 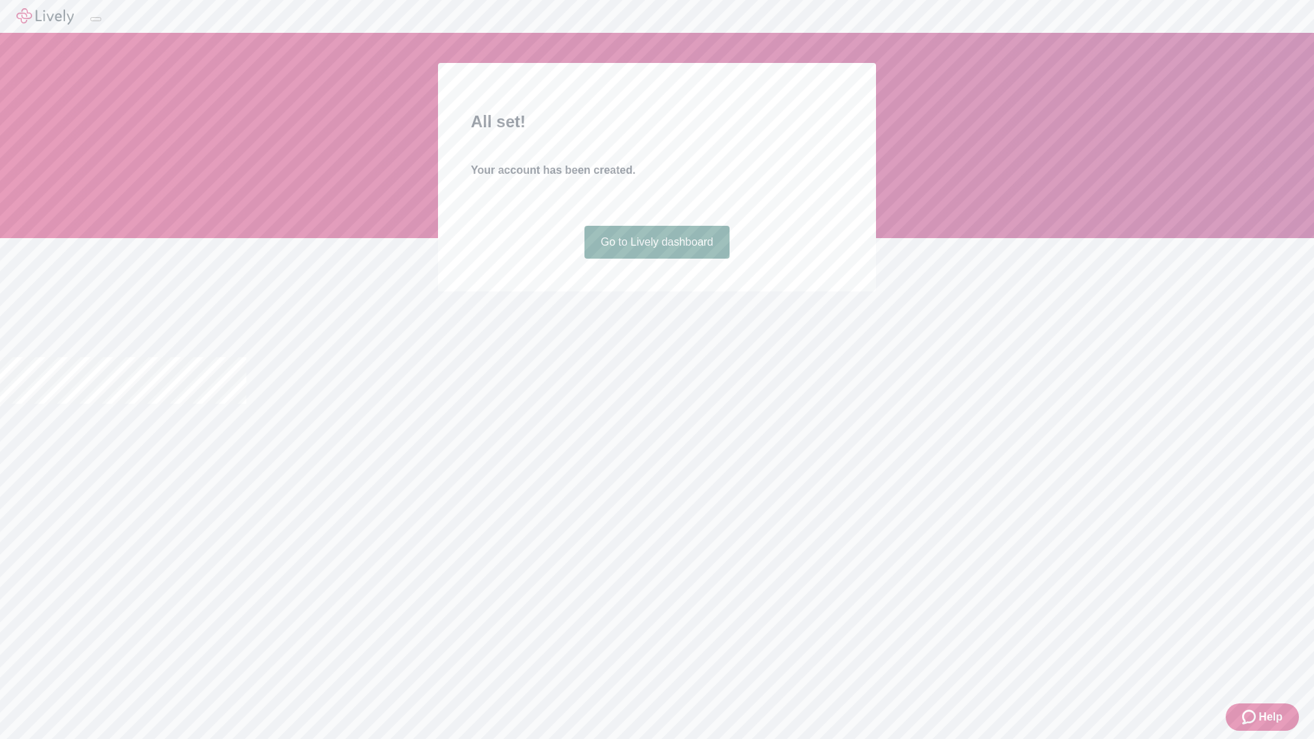 I want to click on h2: All set!, so click(x=657, y=122).